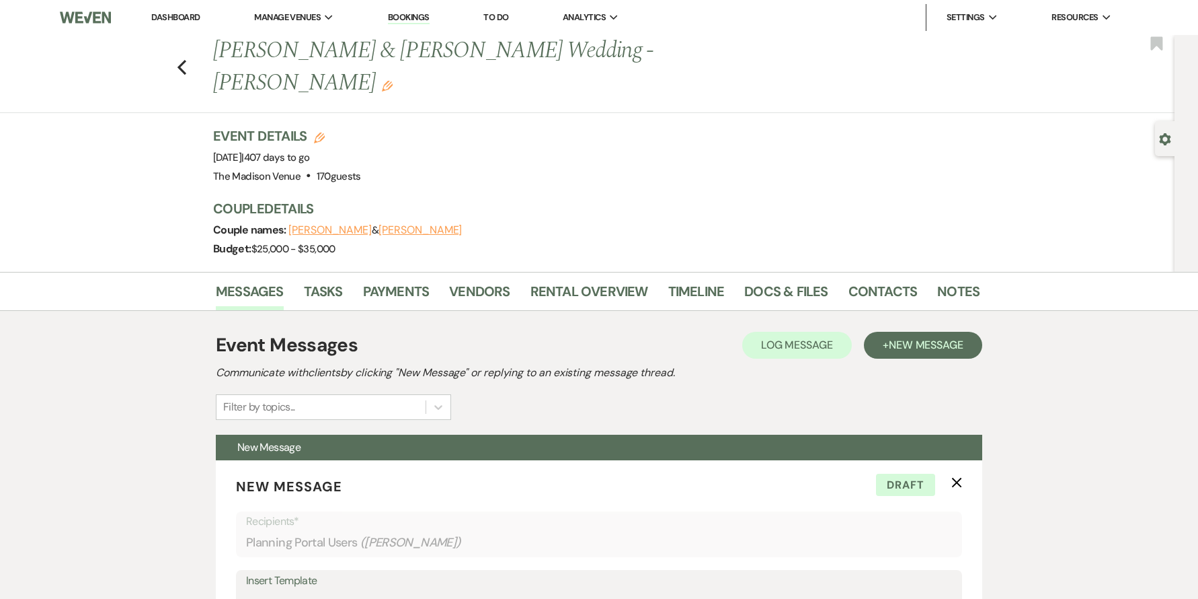 Image resolution: width=1198 pixels, height=599 pixels. What do you see at coordinates (259, 407) in the screenshot?
I see `div: Filter by topics...` at bounding box center [259, 407].